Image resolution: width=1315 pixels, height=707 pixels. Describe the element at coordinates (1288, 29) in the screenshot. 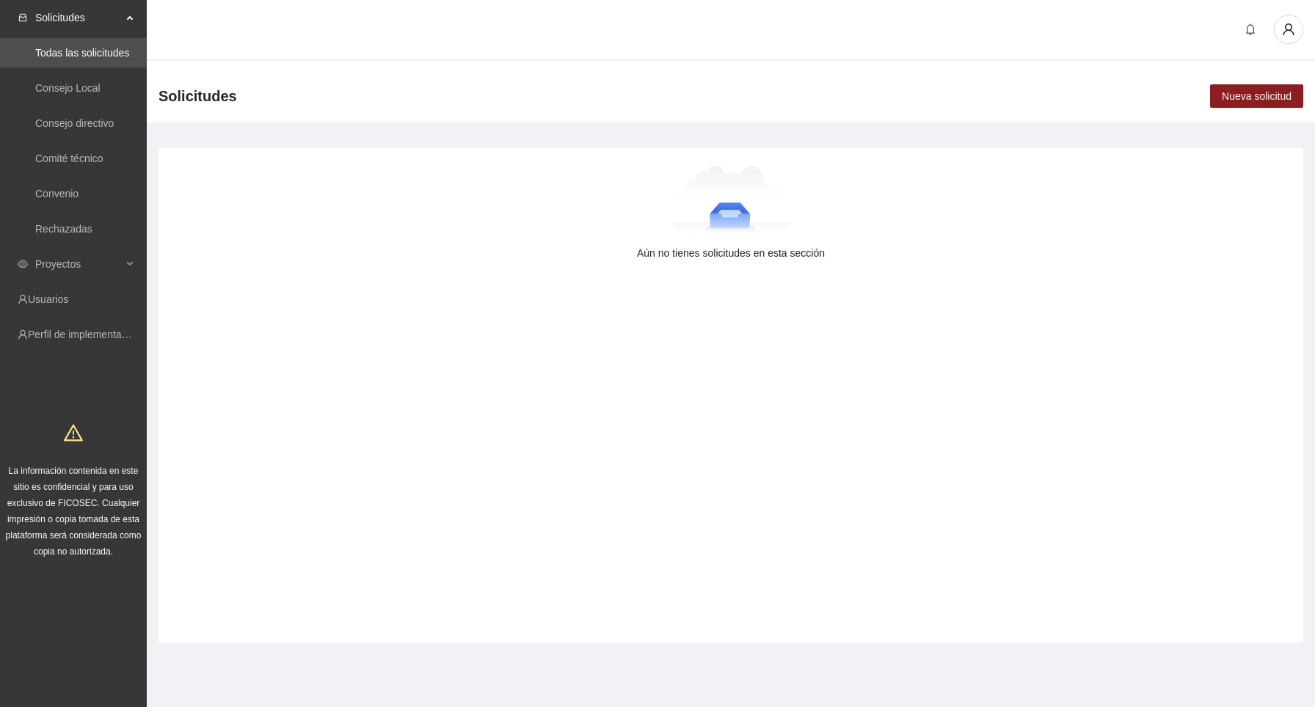

I see `span: user` at that location.